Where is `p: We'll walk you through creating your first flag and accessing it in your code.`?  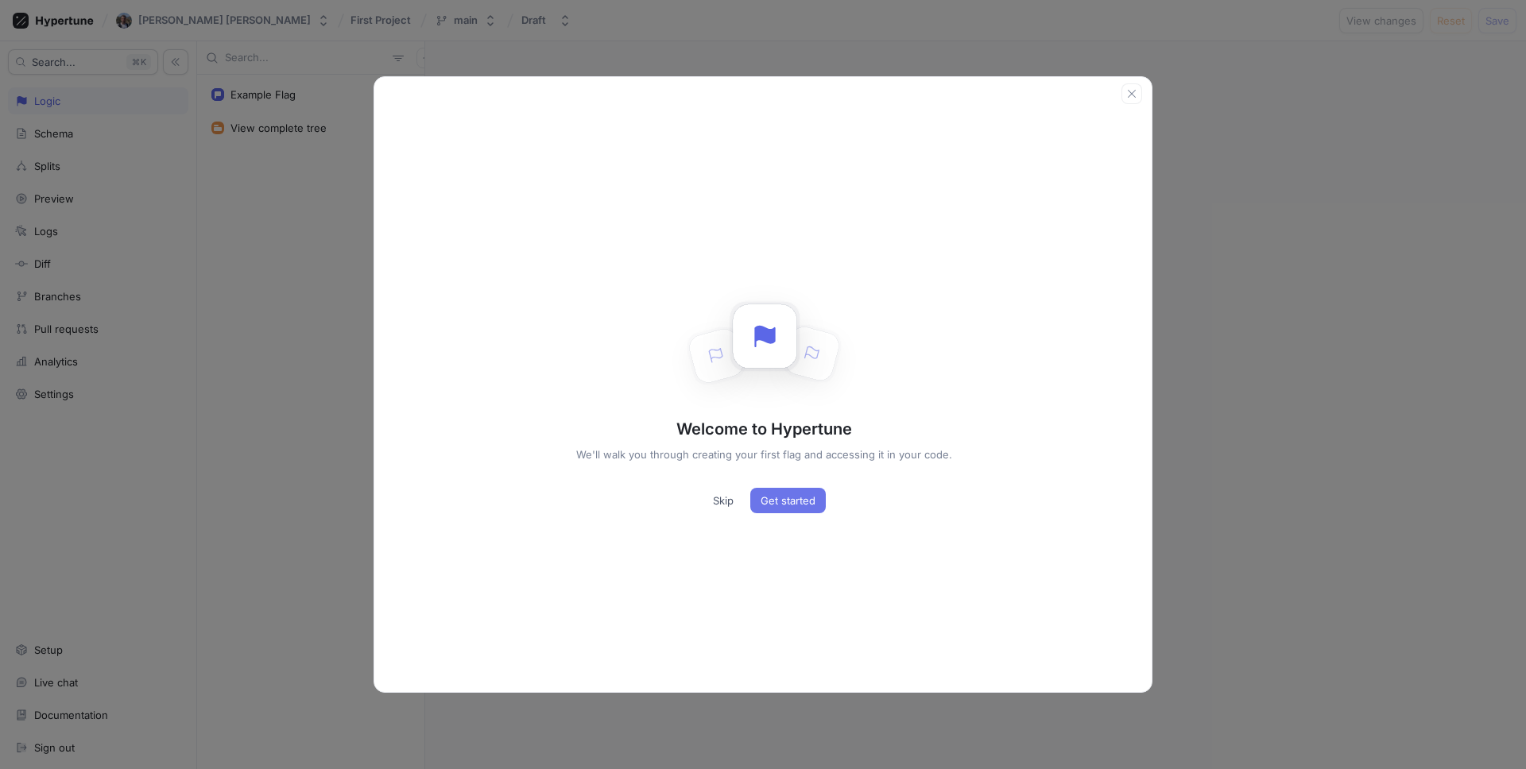
p: We'll walk you through creating your first flag and accessing it in your code. is located at coordinates (764, 455).